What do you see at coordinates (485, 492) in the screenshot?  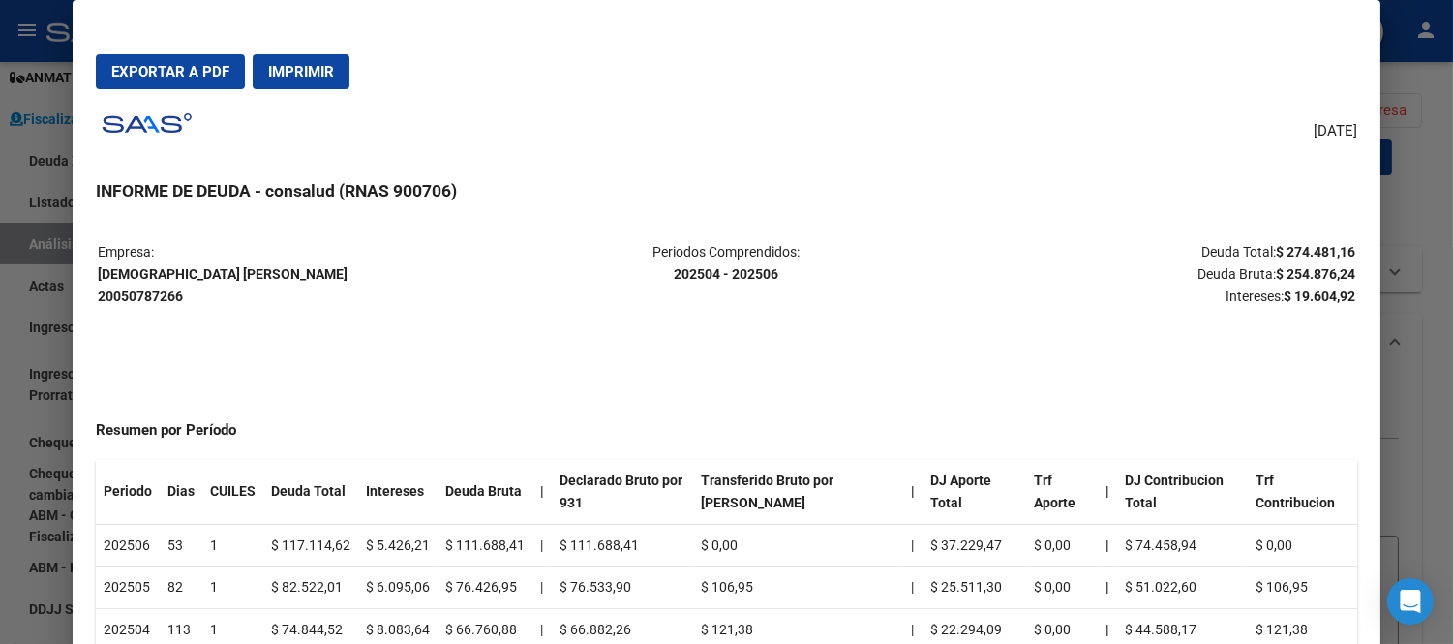 I see `th: Deuda Bruta` at bounding box center [485, 492].